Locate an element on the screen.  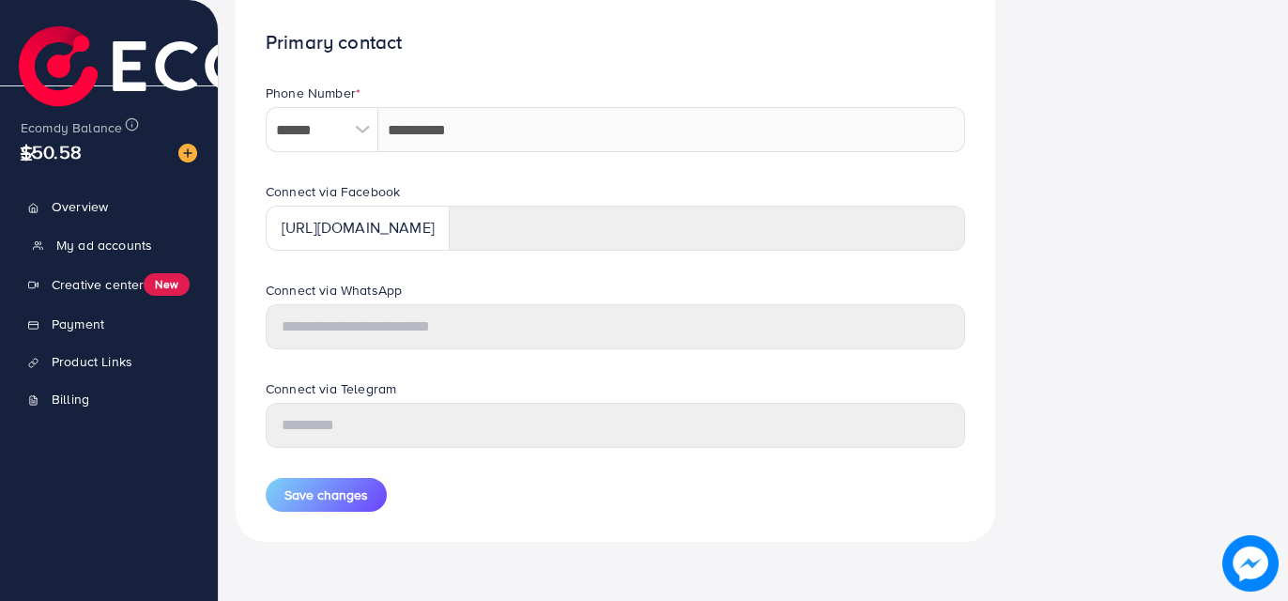
span: Save changes is located at coordinates (326, 495).